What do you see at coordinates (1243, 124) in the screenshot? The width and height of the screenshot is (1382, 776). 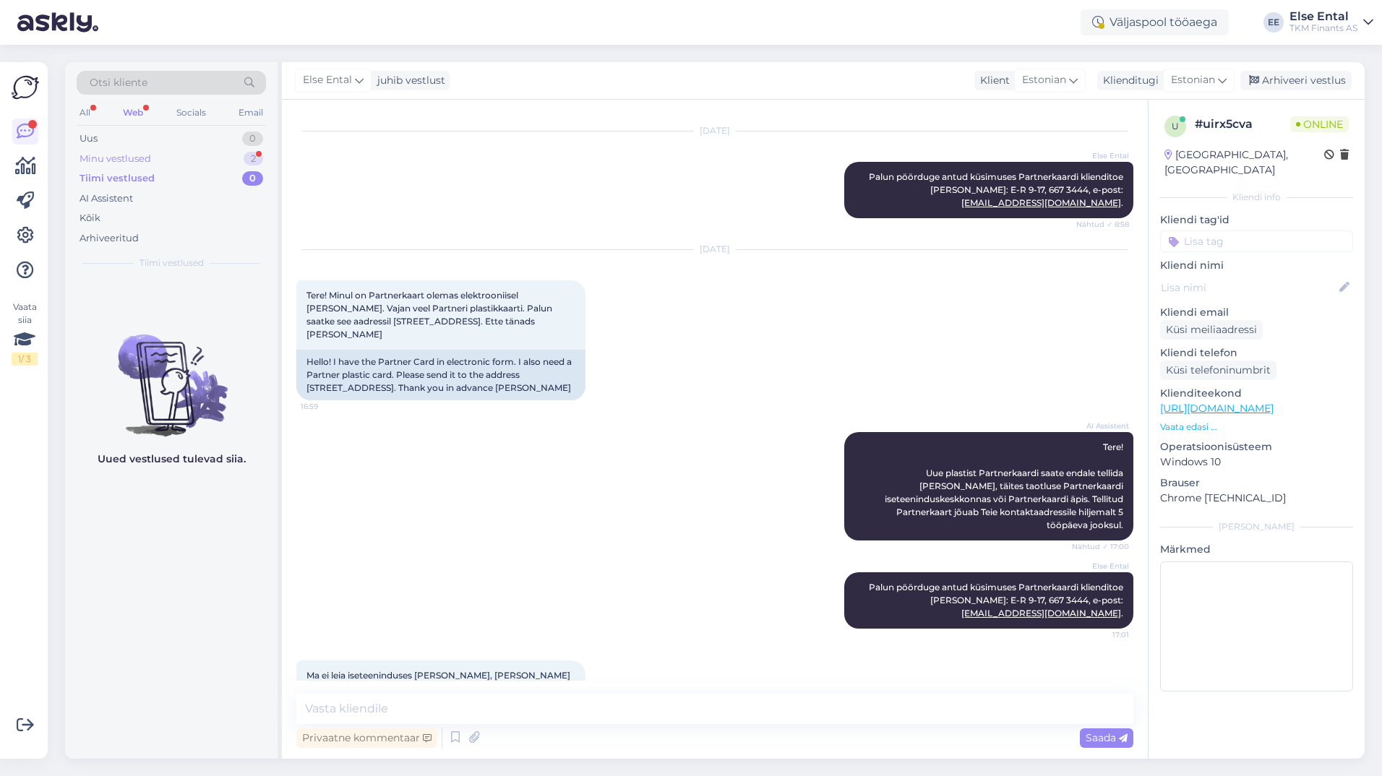 I see `div: # uirx5cva` at bounding box center [1243, 124].